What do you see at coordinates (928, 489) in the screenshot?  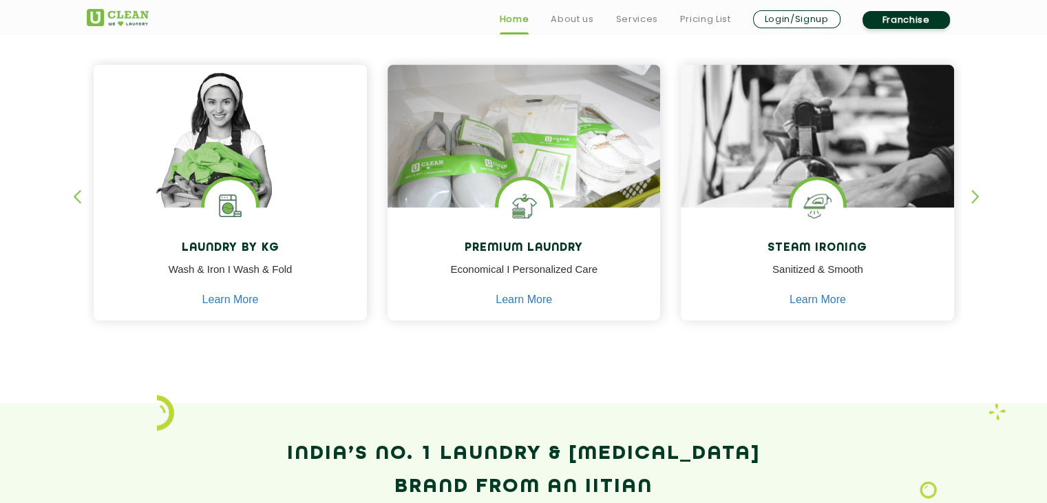 I see `img: Laundry` at bounding box center [928, 489].